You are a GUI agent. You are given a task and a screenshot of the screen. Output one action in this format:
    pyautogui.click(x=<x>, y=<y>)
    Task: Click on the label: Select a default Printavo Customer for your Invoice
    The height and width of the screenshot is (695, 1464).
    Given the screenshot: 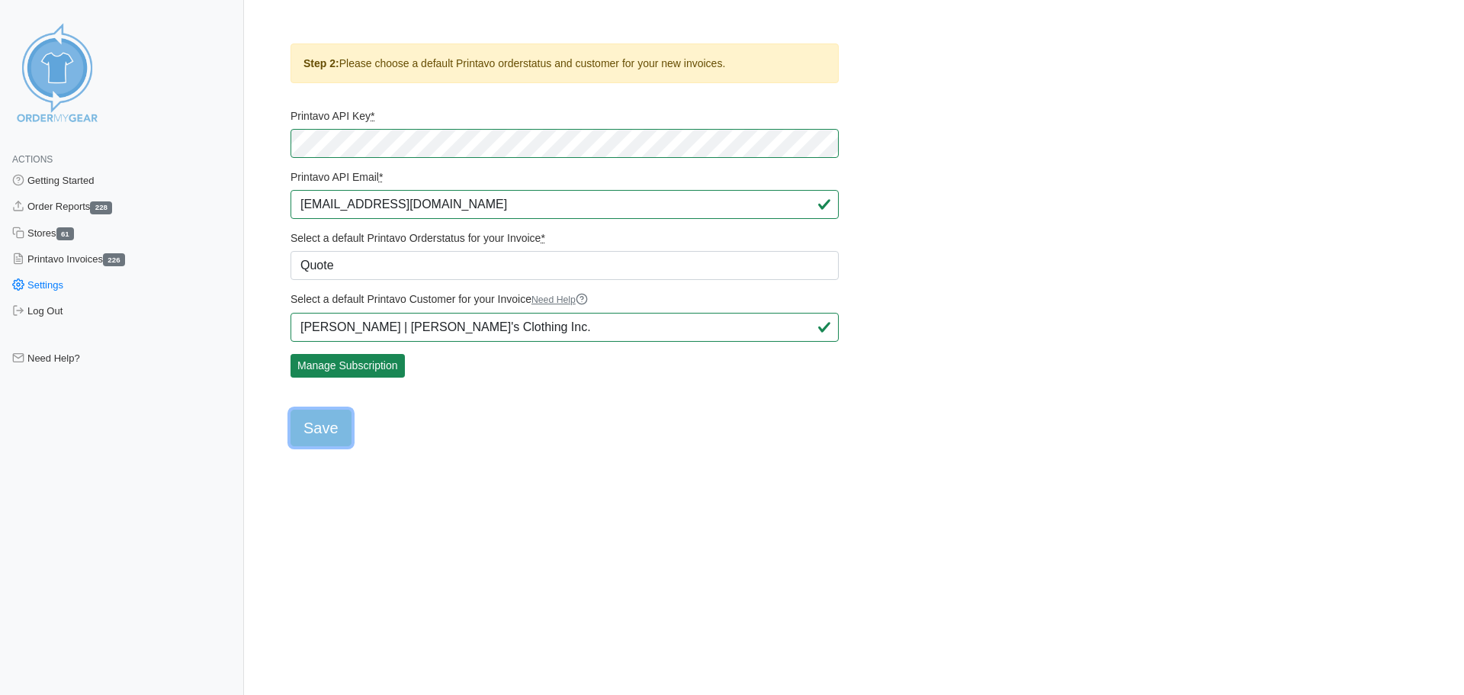 What is the action you would take?
    pyautogui.click(x=564, y=299)
    